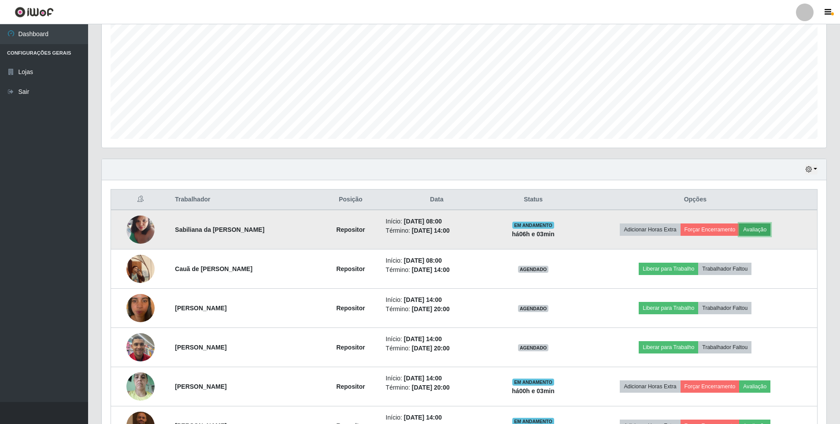 The image size is (840, 424). Describe the element at coordinates (533, 391) in the screenshot. I see `strong: há 00 h e 03 min` at that location.